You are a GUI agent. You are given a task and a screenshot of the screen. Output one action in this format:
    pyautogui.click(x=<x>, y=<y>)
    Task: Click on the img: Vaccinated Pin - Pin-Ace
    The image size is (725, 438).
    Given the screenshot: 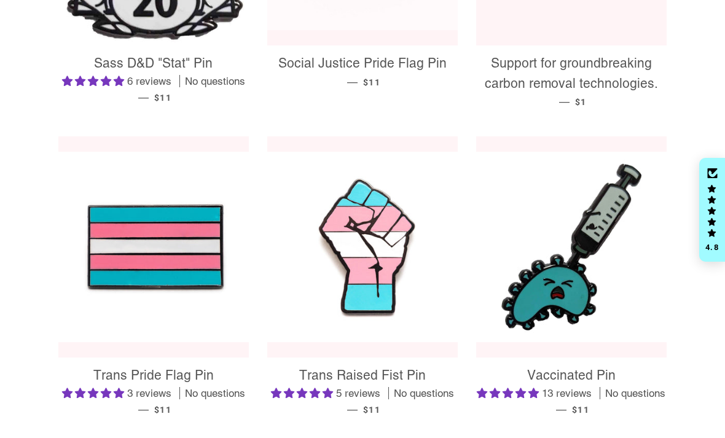 What is the action you would take?
    pyautogui.click(x=572, y=247)
    